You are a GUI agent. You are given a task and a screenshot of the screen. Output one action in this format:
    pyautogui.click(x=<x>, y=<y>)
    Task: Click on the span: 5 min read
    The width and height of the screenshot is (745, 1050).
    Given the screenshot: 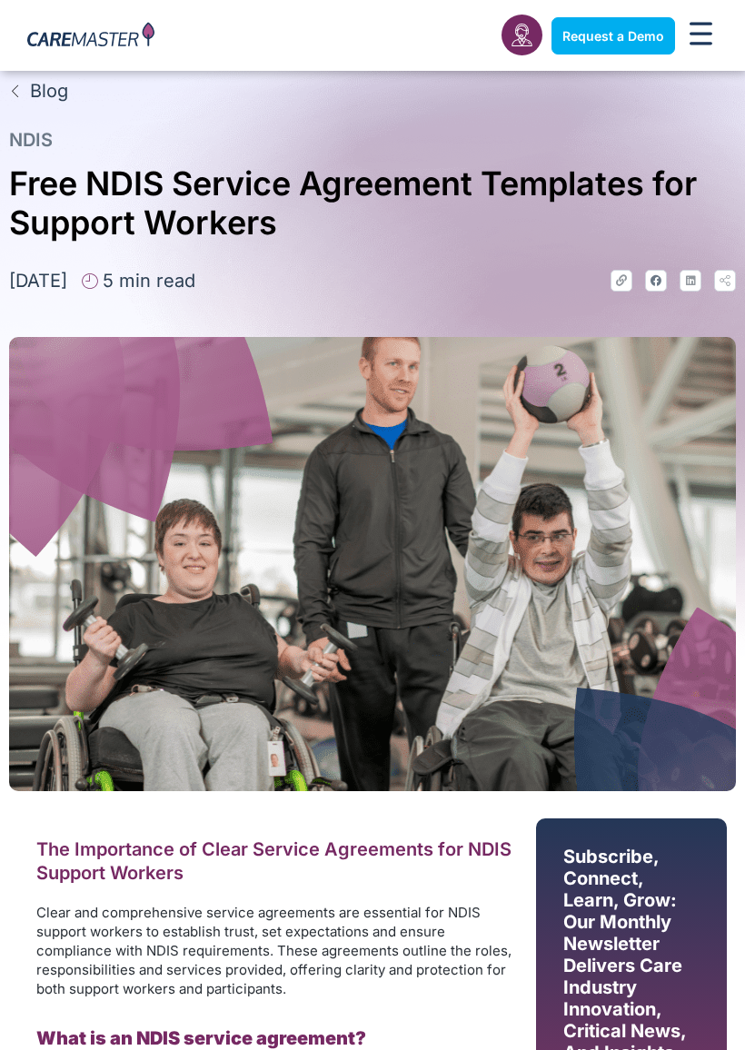 What is the action you would take?
    pyautogui.click(x=146, y=281)
    